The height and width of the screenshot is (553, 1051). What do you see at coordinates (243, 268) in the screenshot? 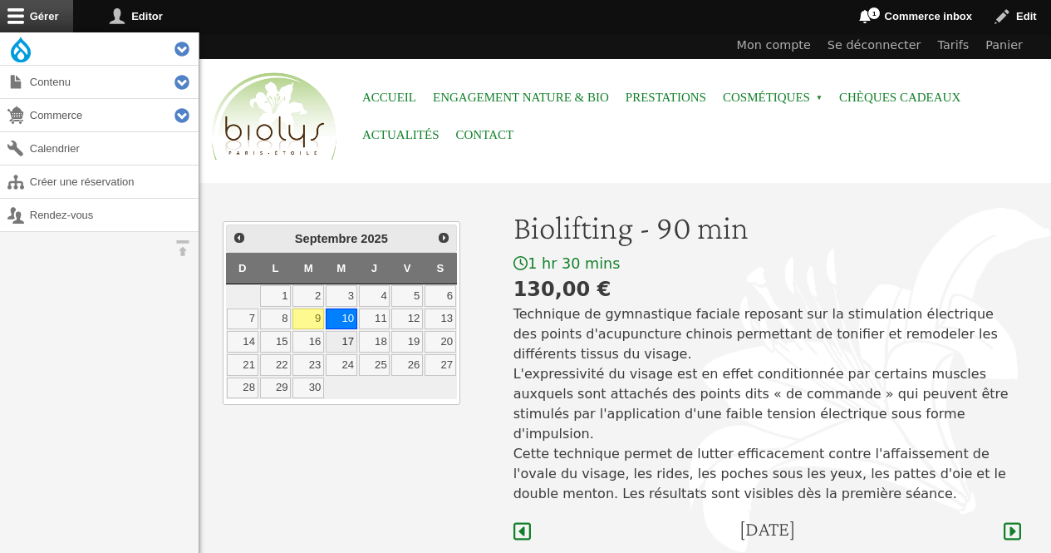
I see `span: Dimanche` at bounding box center [243, 268].